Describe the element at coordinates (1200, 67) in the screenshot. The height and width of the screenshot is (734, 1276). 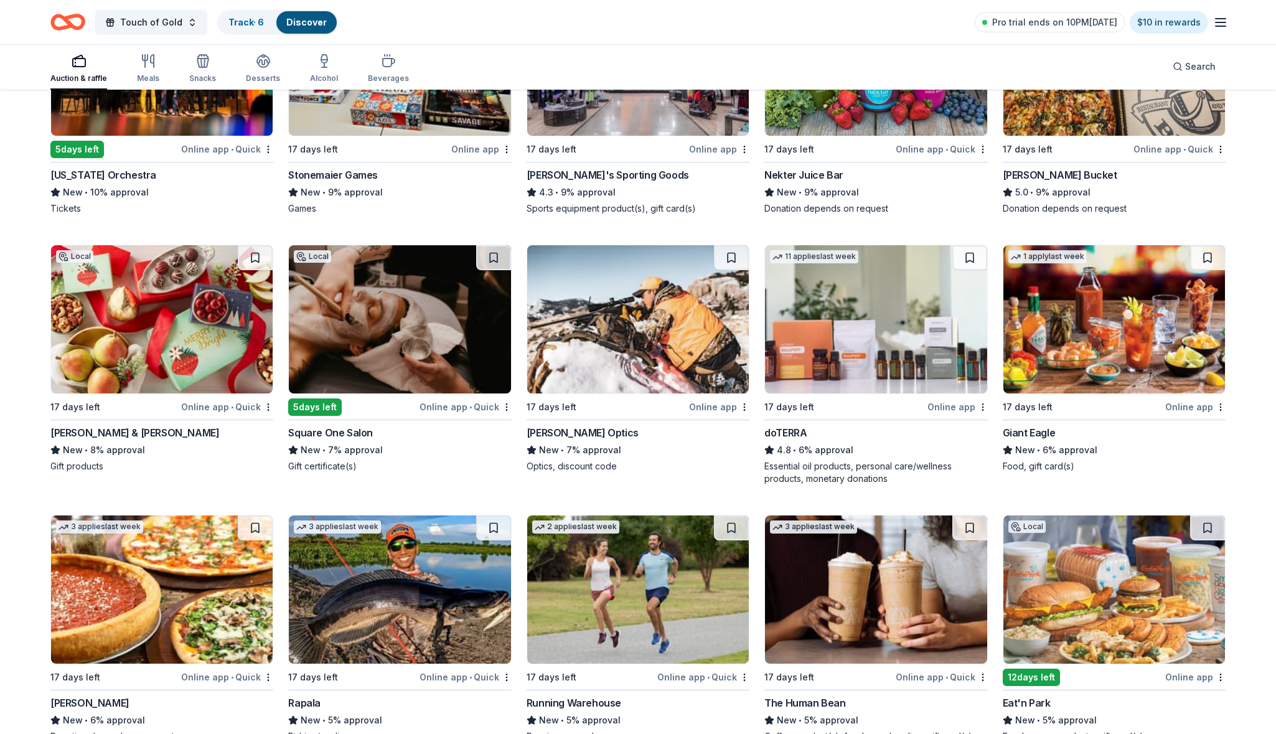
I see `span: Search` at that location.